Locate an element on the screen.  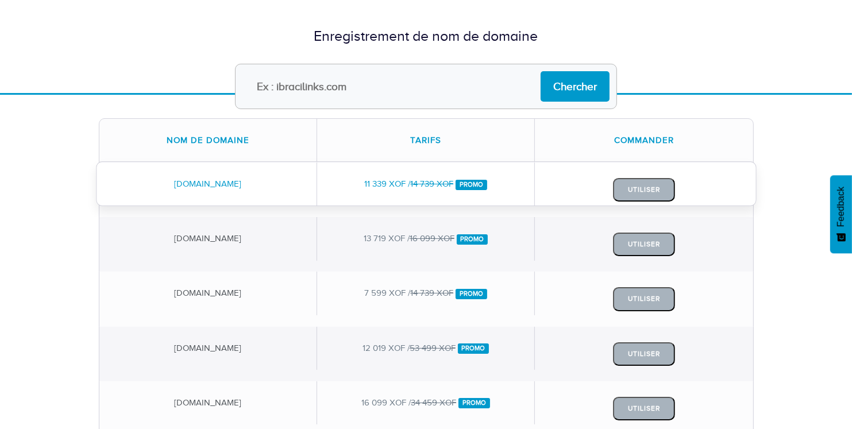
input: Ex : ibracilinks.com is located at coordinates (426, 86).